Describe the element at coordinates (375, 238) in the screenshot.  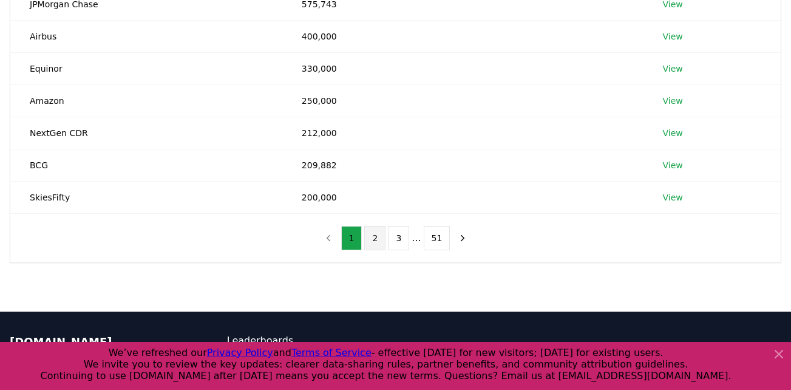
I see `button: 2` at that location.